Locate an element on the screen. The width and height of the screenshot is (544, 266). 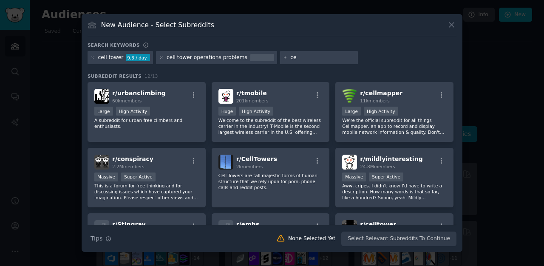
div: cell tower operations problems is located at coordinates (207, 58).